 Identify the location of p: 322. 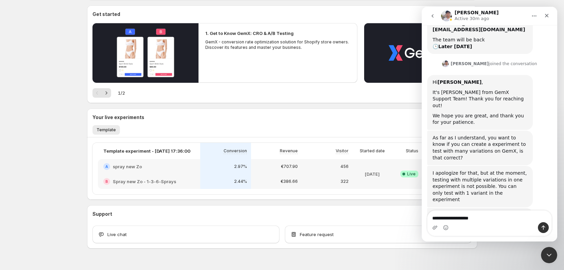
(344, 181).